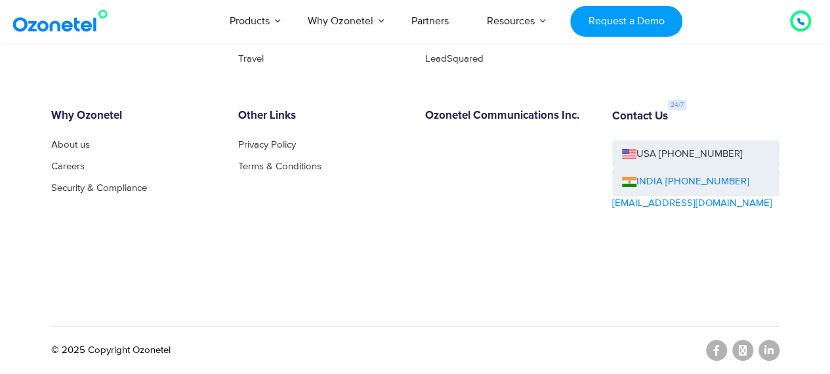 This screenshot has width=830, height=374. What do you see at coordinates (454, 58) in the screenshot?
I see `a: LeadSquared` at bounding box center [454, 58].